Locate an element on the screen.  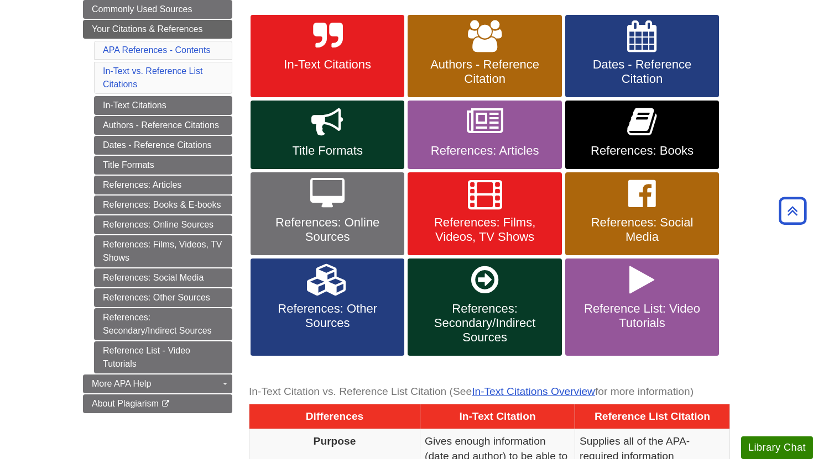
a: Dates - Reference Citation is located at coordinates (642, 56).